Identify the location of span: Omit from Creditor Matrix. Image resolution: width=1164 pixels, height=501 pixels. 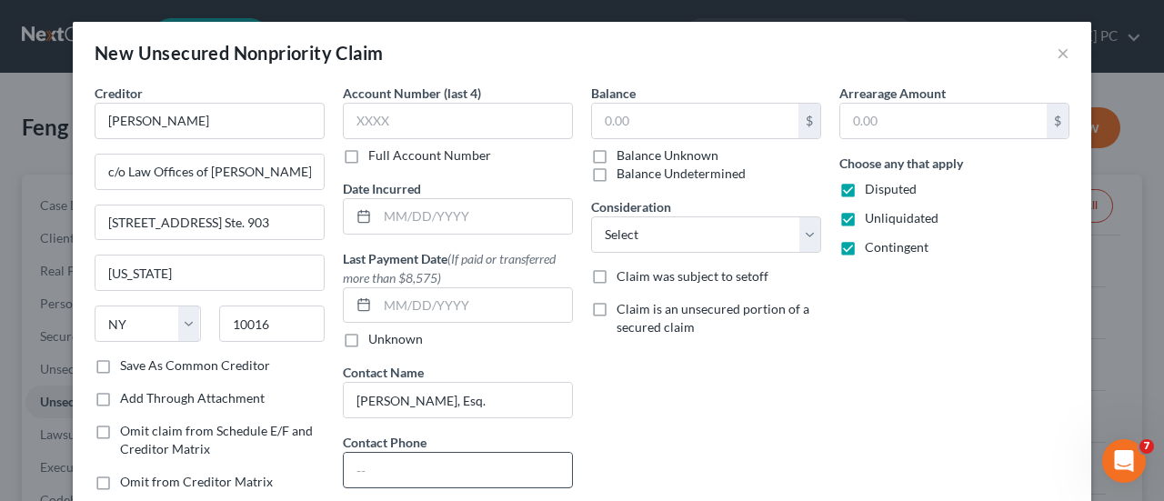
(197, 481).